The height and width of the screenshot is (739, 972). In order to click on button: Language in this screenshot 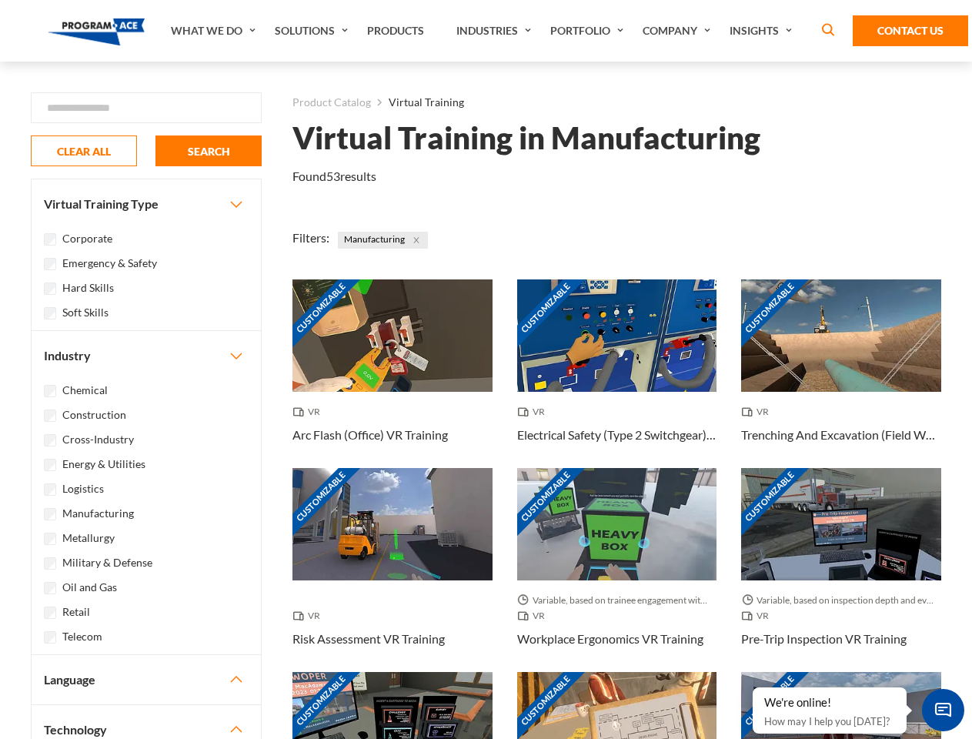, I will do `click(146, 679)`.